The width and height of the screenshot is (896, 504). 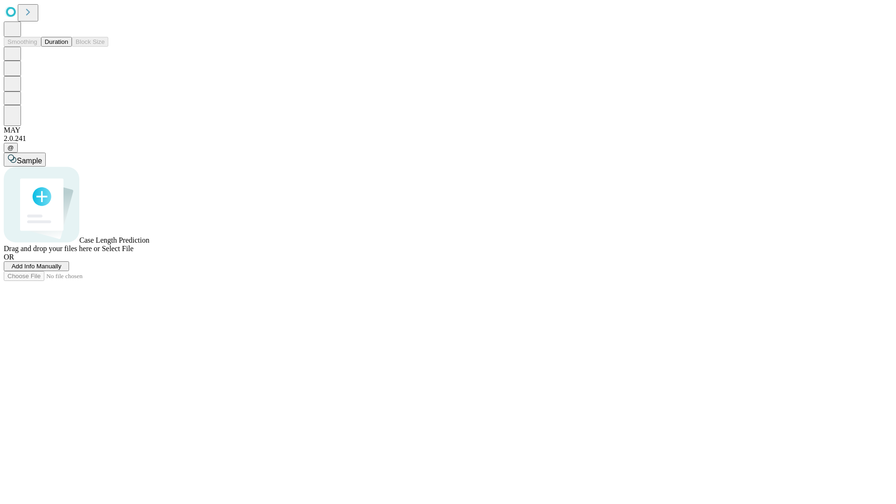 What do you see at coordinates (52, 248) in the screenshot?
I see `span: Drag and drop your files here or` at bounding box center [52, 248].